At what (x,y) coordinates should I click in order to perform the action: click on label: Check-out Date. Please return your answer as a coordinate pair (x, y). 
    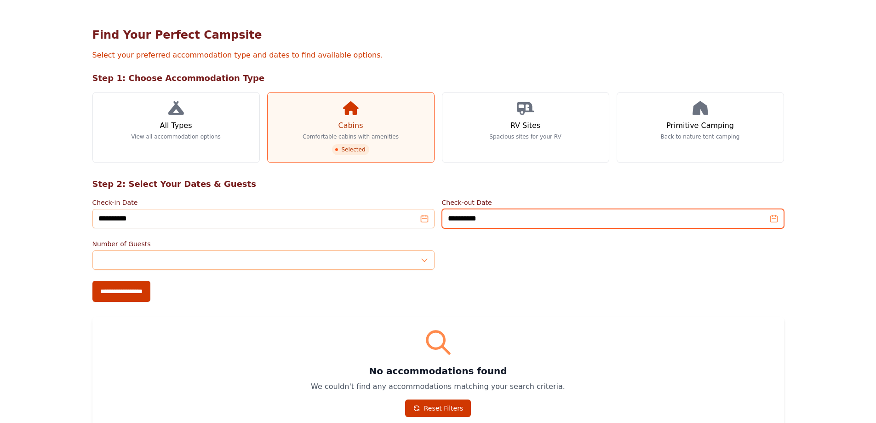
    Looking at the image, I should click on (613, 202).